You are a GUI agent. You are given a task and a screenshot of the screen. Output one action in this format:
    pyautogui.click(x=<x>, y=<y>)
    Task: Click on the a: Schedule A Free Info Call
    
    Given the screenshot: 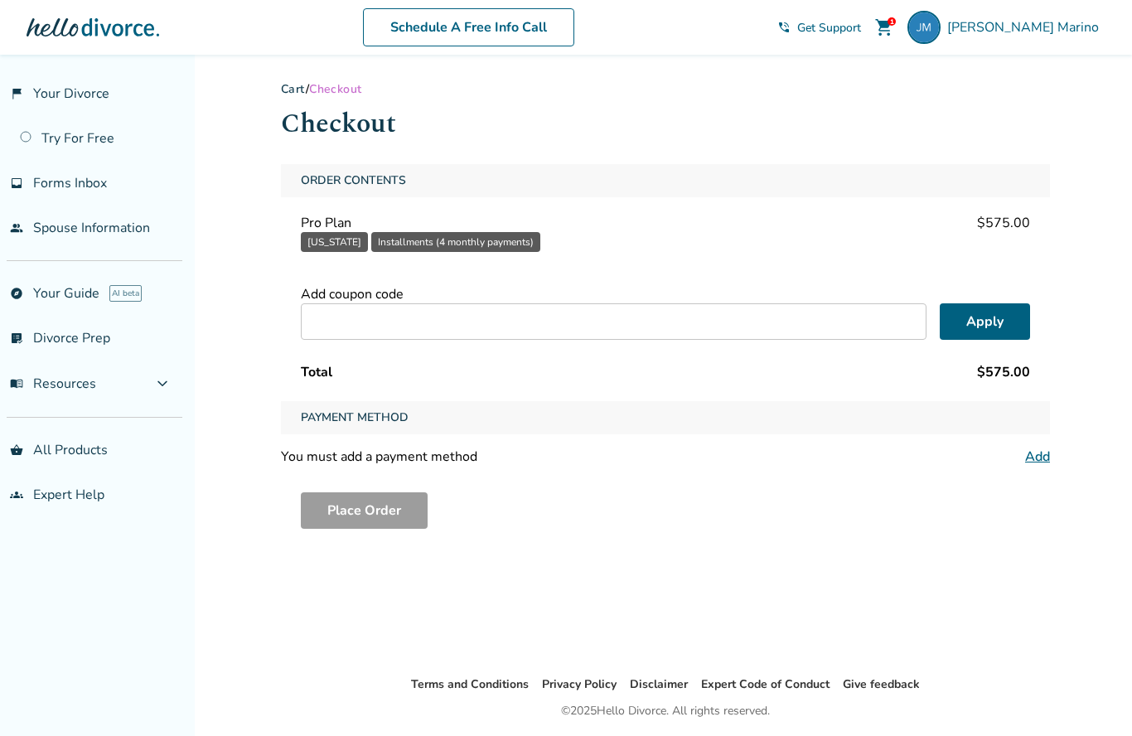 What is the action you would take?
    pyautogui.click(x=468, y=27)
    